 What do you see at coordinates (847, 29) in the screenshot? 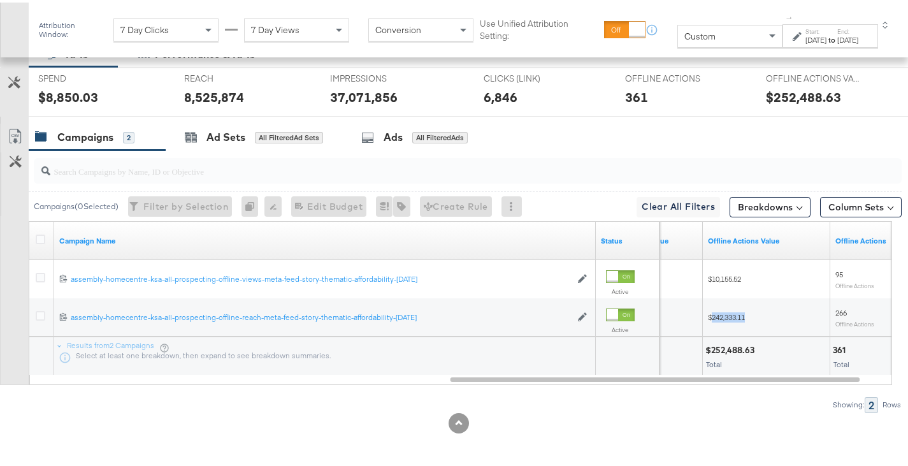
I see `label: End:` at bounding box center [847, 29].